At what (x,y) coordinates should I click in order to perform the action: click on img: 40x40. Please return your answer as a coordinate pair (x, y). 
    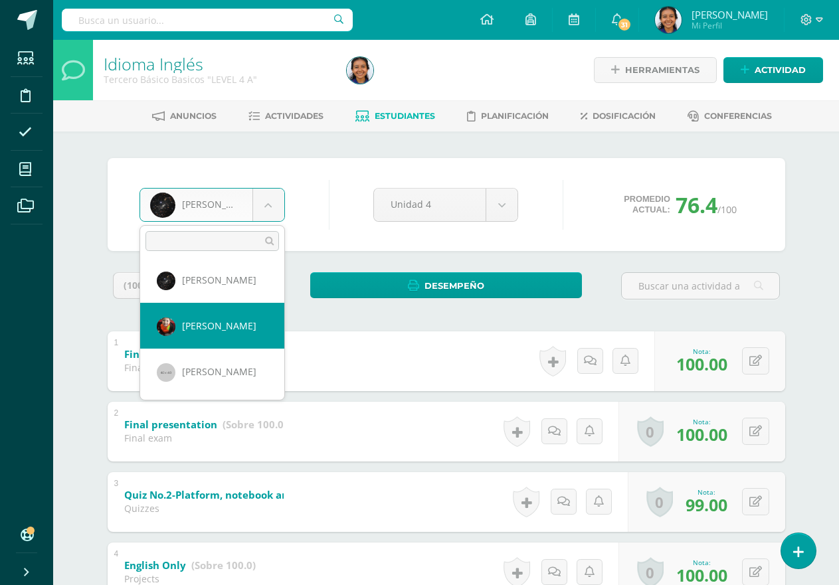
    Looking at the image, I should click on (166, 372).